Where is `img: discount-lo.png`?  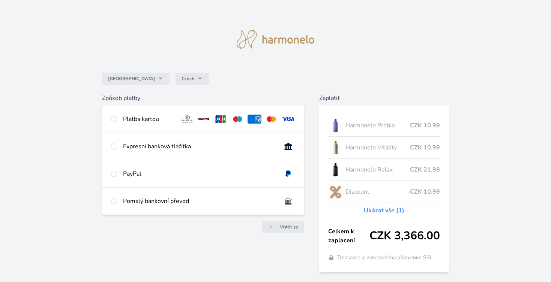
img: discount-lo.png is located at coordinates (335, 192).